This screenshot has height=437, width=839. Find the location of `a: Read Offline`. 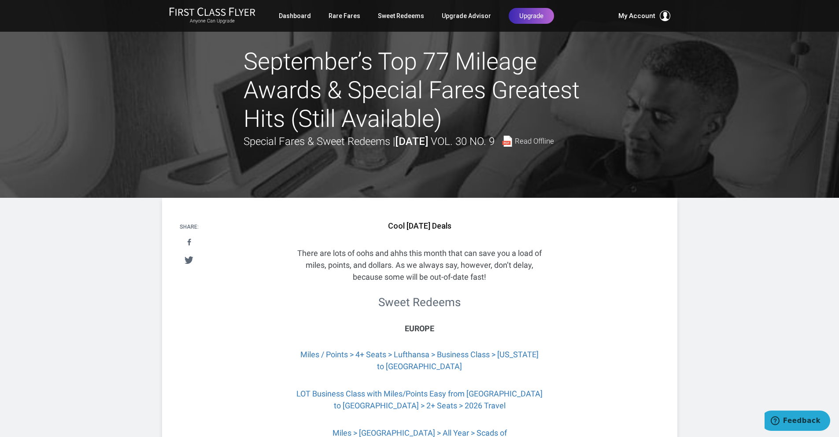

a: Read Offline is located at coordinates (528, 141).